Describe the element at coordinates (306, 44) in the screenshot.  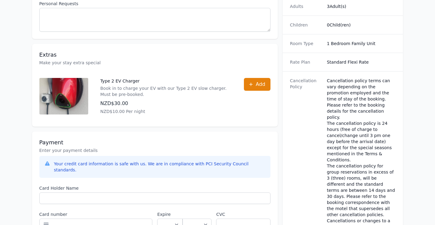
I see `dt: Room Type` at that location.